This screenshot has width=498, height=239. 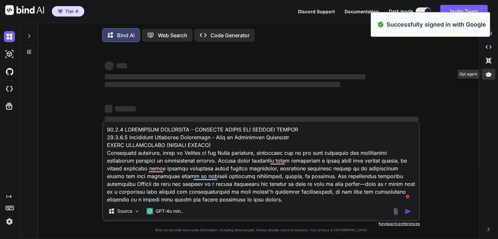 What do you see at coordinates (72, 11) in the screenshot?
I see `span: Tier 4` at bounding box center [72, 11].